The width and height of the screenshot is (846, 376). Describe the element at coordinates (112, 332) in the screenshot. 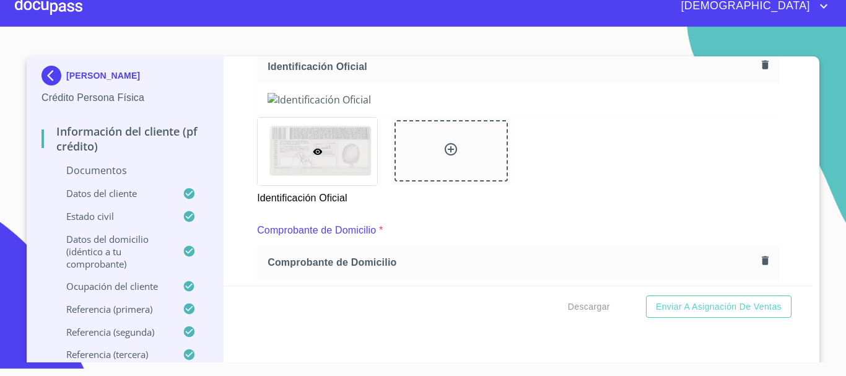

I see `p: Referencia (segunda)` at that location.